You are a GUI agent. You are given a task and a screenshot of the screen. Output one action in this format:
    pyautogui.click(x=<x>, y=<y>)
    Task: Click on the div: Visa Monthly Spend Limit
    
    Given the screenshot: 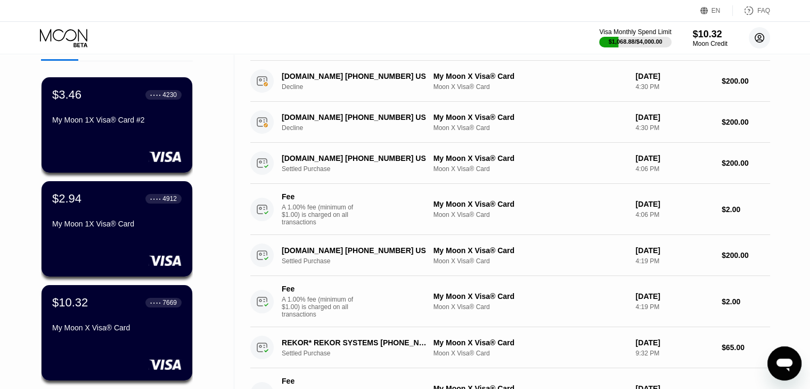 What is the action you would take?
    pyautogui.click(x=635, y=32)
    